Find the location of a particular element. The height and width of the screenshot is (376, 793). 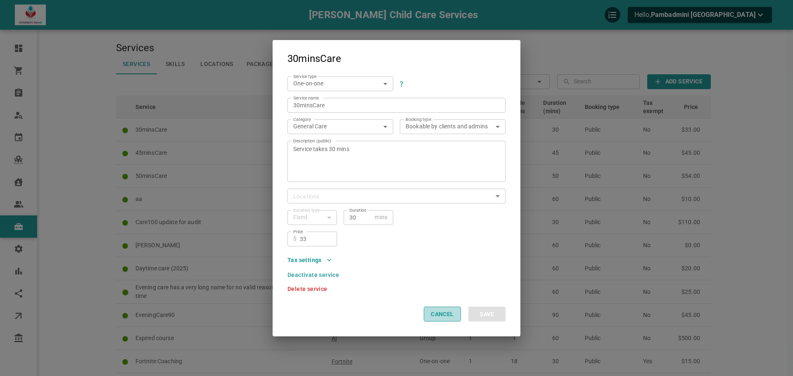

label: Category is located at coordinates (302, 119).